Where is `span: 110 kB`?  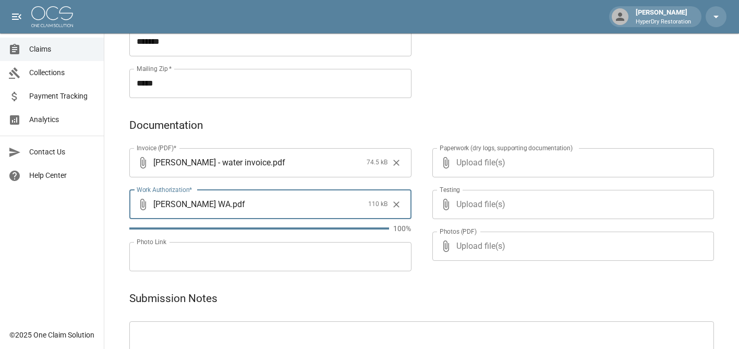
span: 110 kB is located at coordinates (378, 205).